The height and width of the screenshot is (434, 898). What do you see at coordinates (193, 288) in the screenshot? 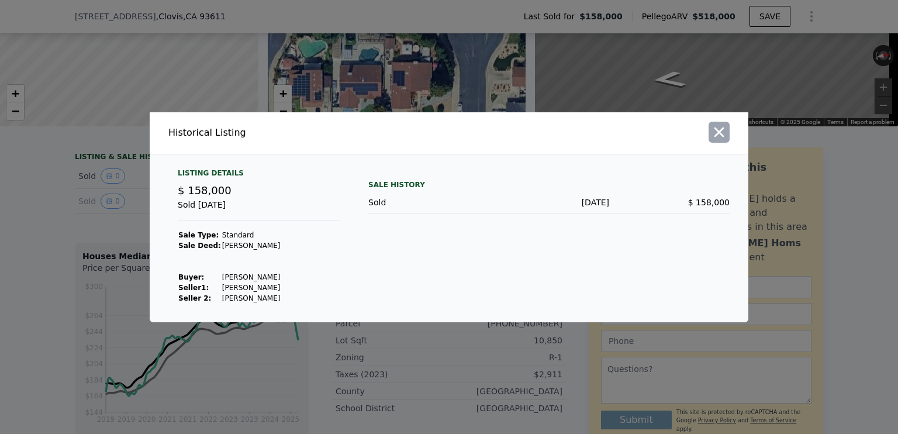
I see `strong: Seller 1 :` at bounding box center [193, 288].